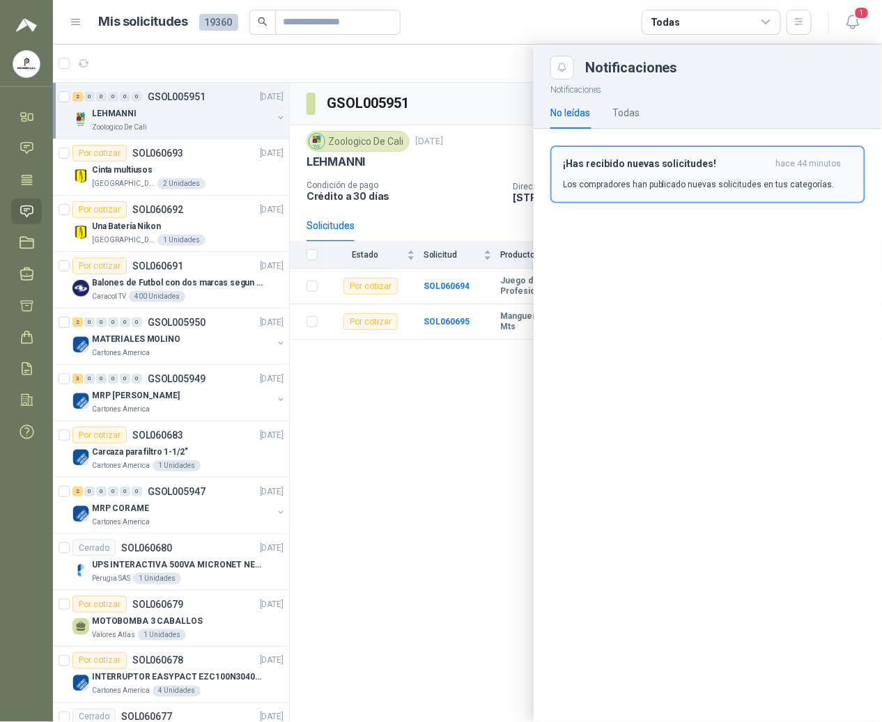  I want to click on div: Notificaciones, so click(725, 68).